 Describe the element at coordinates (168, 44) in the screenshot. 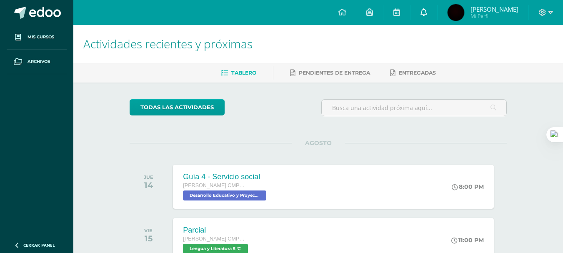

I see `span: Actividades recientes y próximas` at that location.